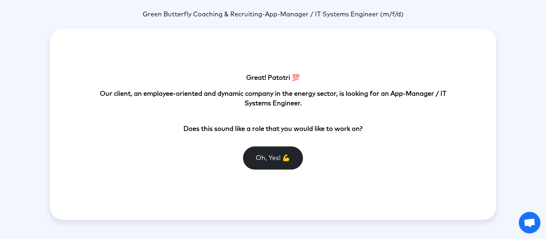 This screenshot has height=239, width=546. What do you see at coordinates (273, 158) in the screenshot?
I see `button: Oh, Yes! 💪` at bounding box center [273, 158].